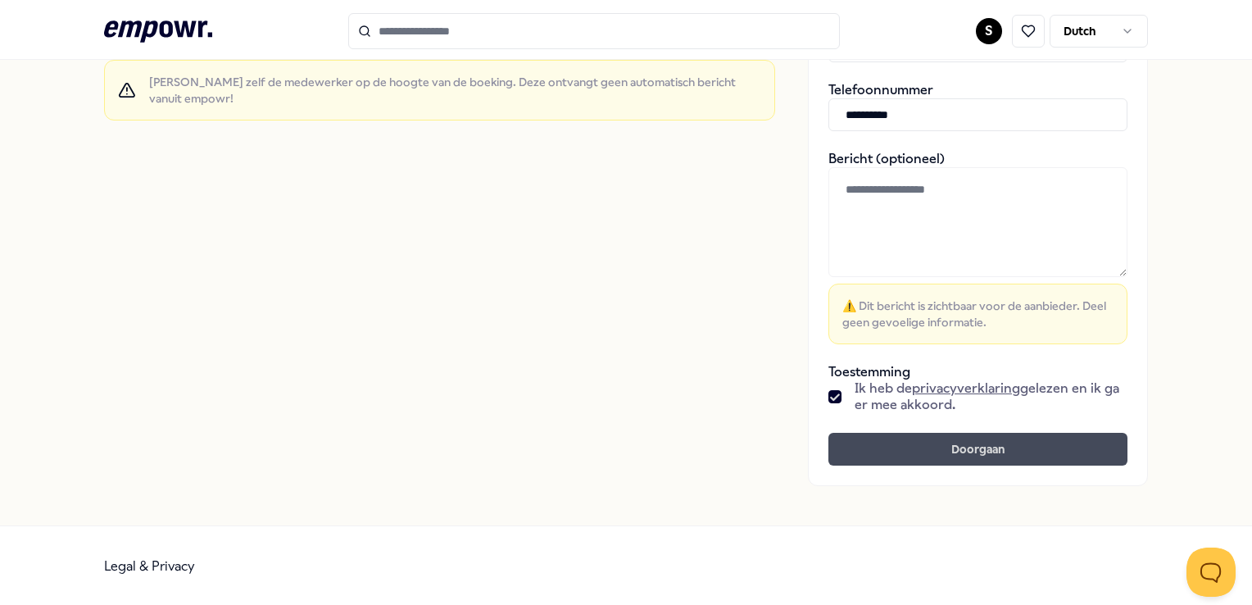 The image size is (1252, 605). I want to click on div: Telefoonnummer, so click(977, 107).